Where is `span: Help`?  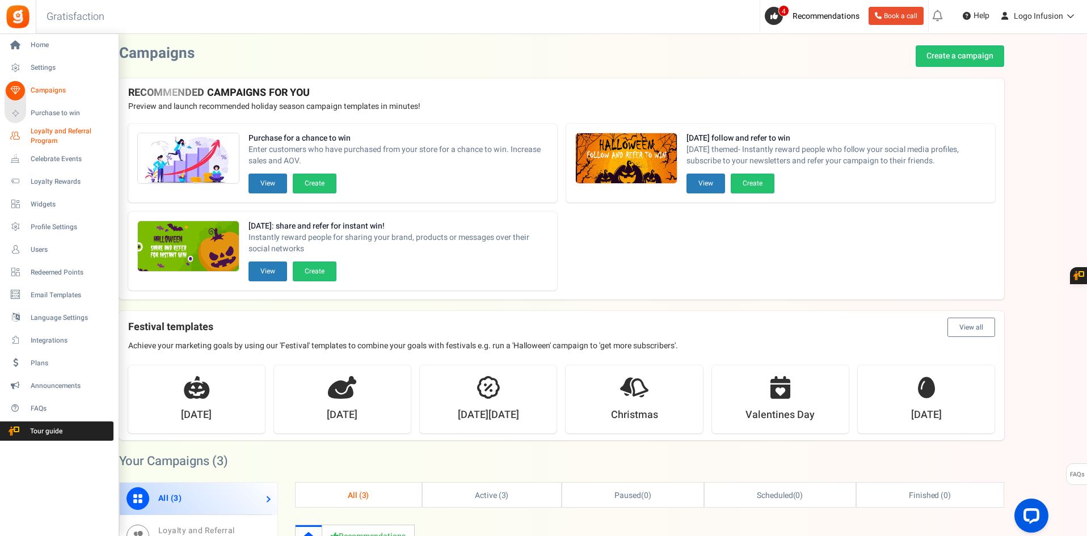 span: Help is located at coordinates (979, 16).